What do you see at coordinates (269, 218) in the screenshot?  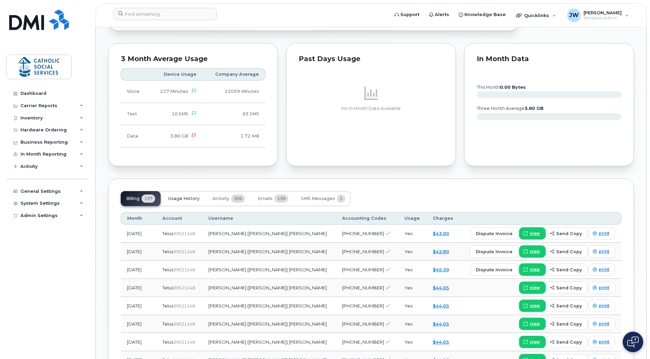 I see `th: Username` at bounding box center [269, 218].